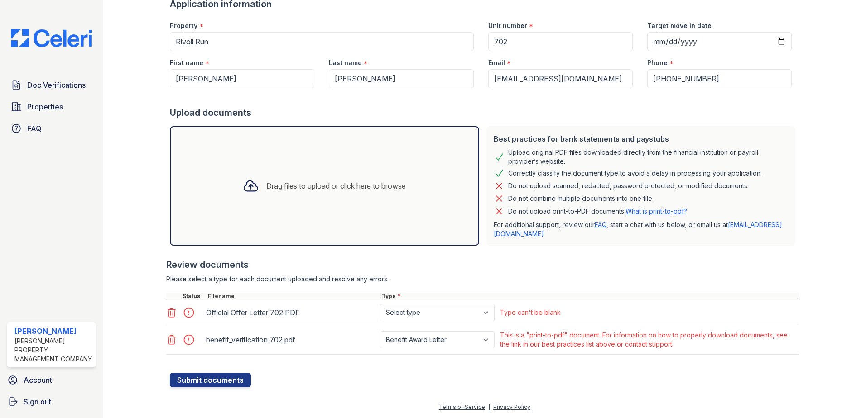  I want to click on div: benefit_verification 702.pdf, so click(291, 340).